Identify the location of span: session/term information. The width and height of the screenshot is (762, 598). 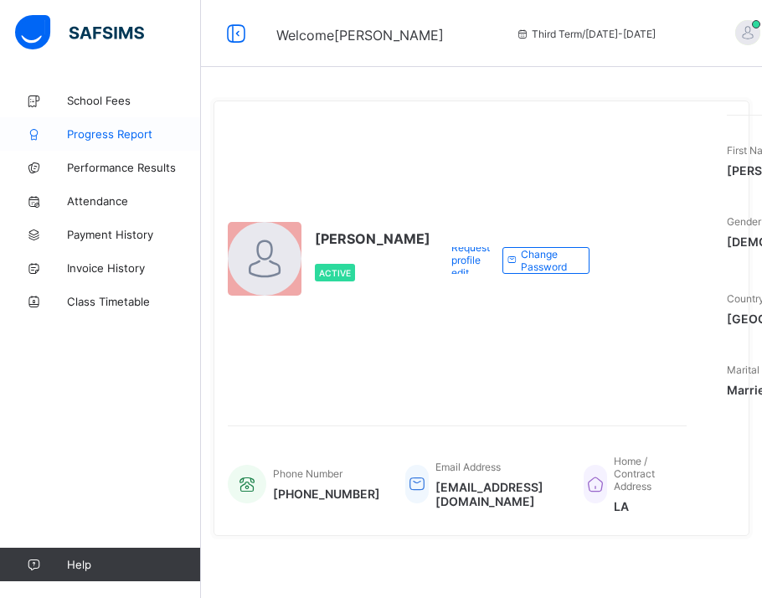
(585, 34).